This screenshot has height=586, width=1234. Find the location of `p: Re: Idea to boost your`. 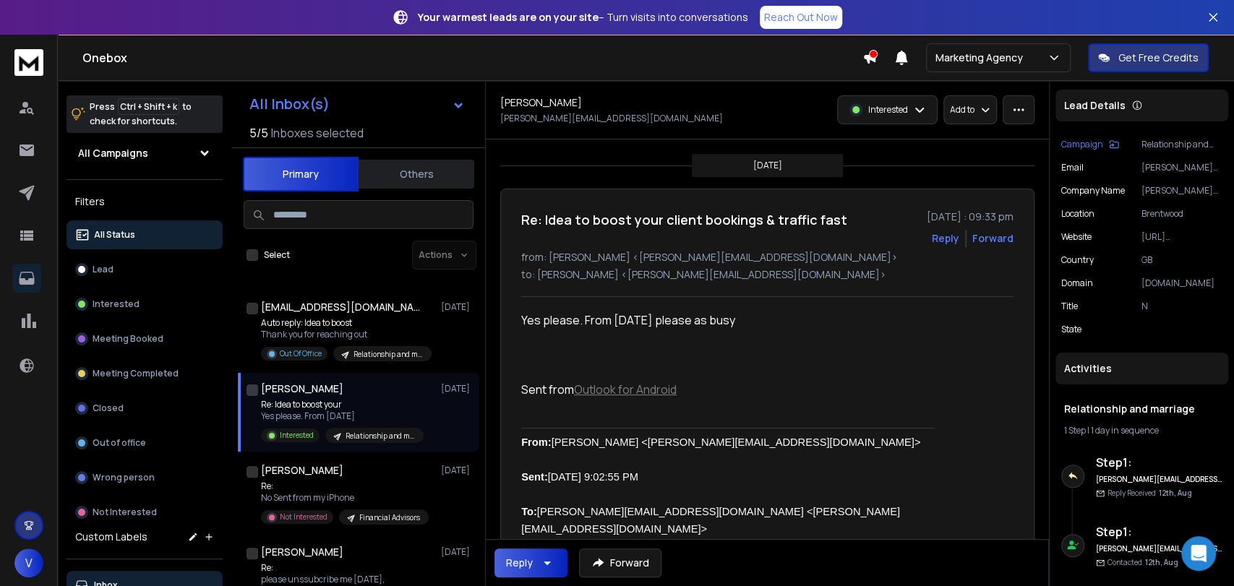

p: Re: Idea to boost your is located at coordinates (342, 405).